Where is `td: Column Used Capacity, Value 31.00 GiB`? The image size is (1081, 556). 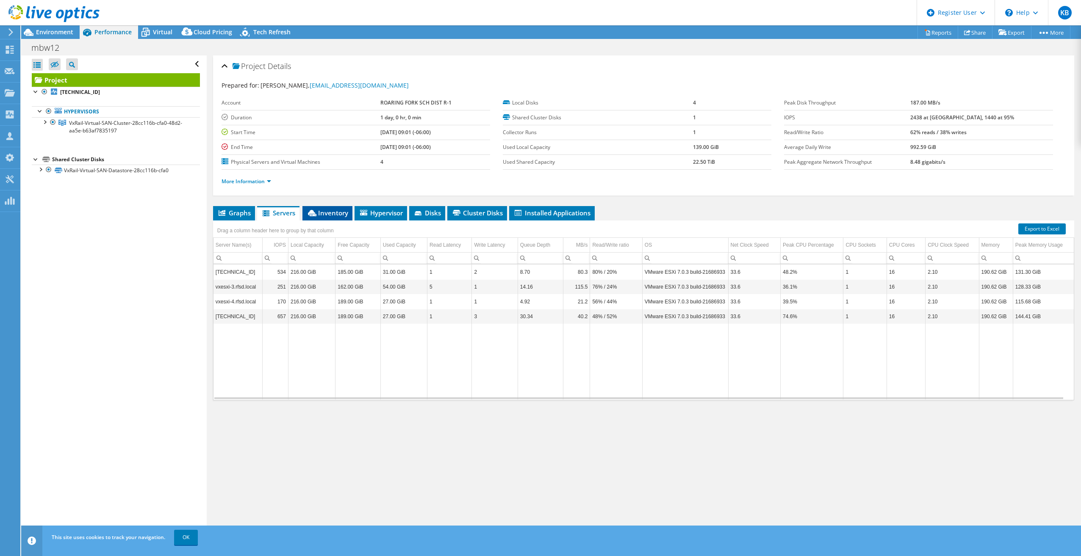
td: Column Used Capacity, Value 31.00 GiB is located at coordinates (404, 272).